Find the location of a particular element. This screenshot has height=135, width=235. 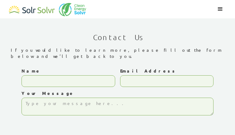

label: Your Message is located at coordinates (117, 93).